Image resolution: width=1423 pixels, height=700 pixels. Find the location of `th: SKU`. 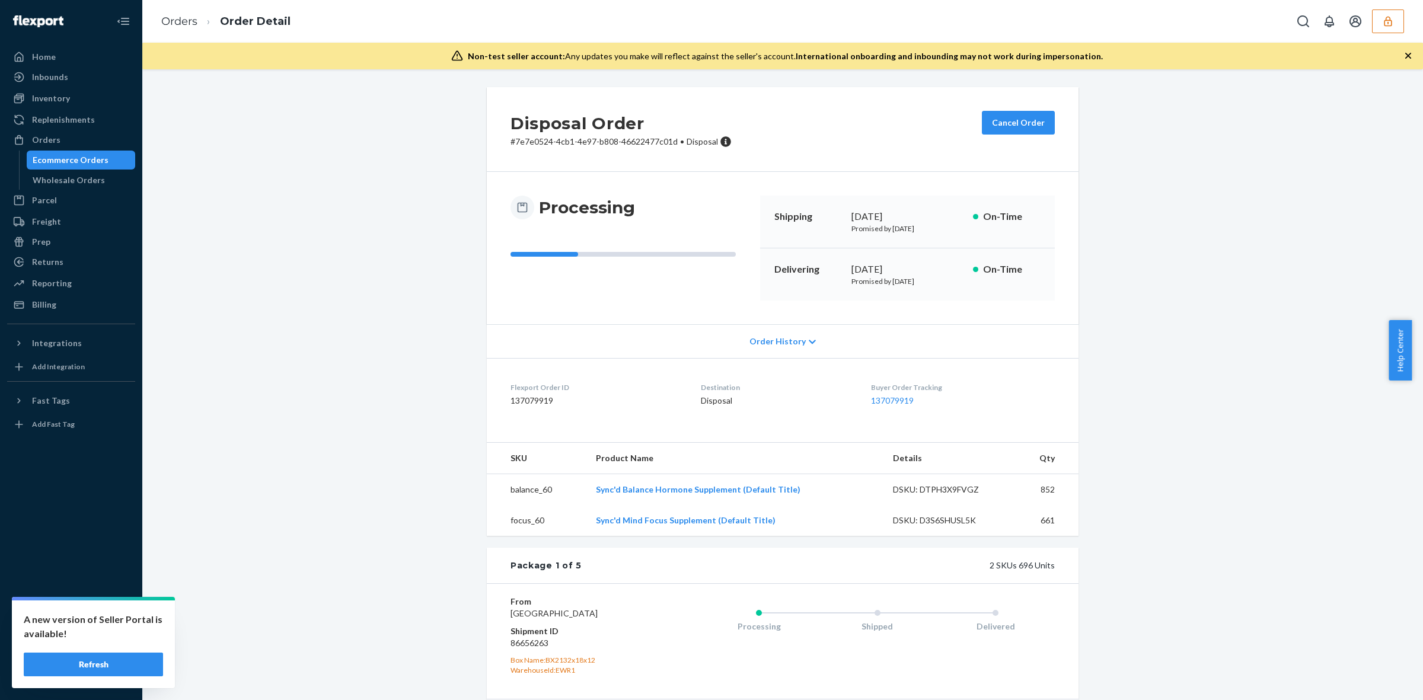

th: SKU is located at coordinates (537, 458).